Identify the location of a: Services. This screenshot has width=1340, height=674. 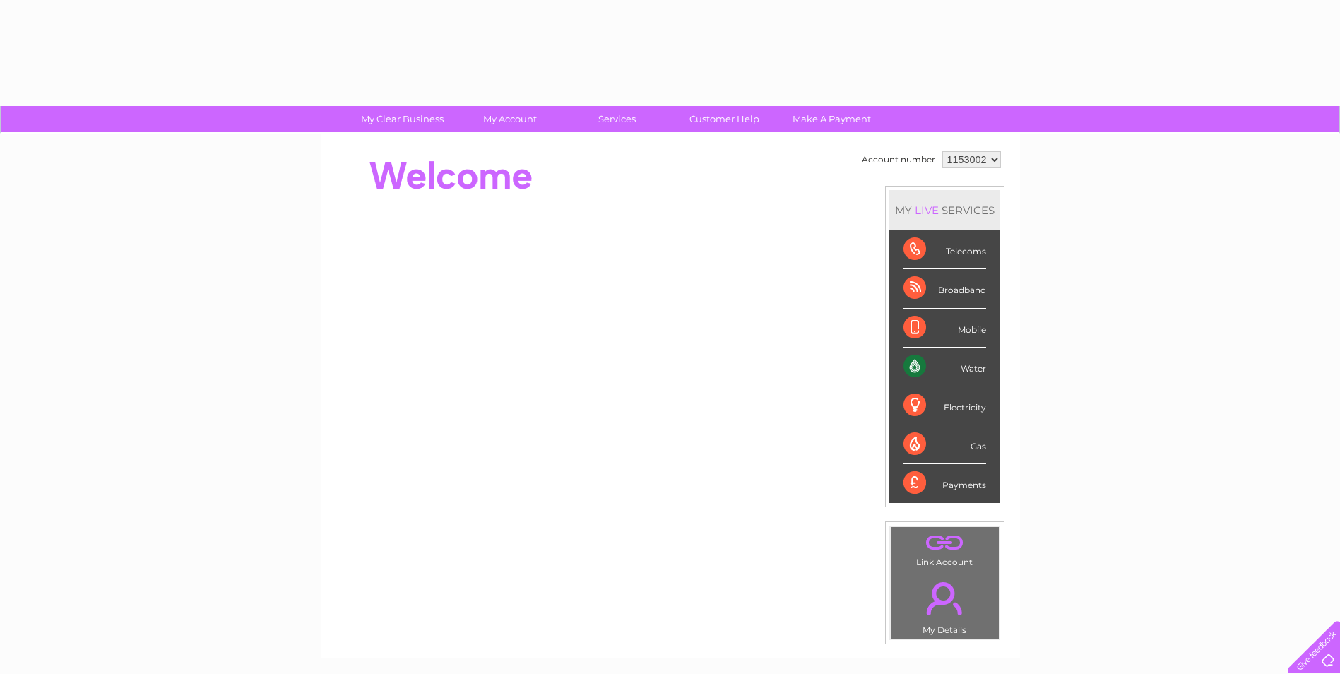
(617, 119).